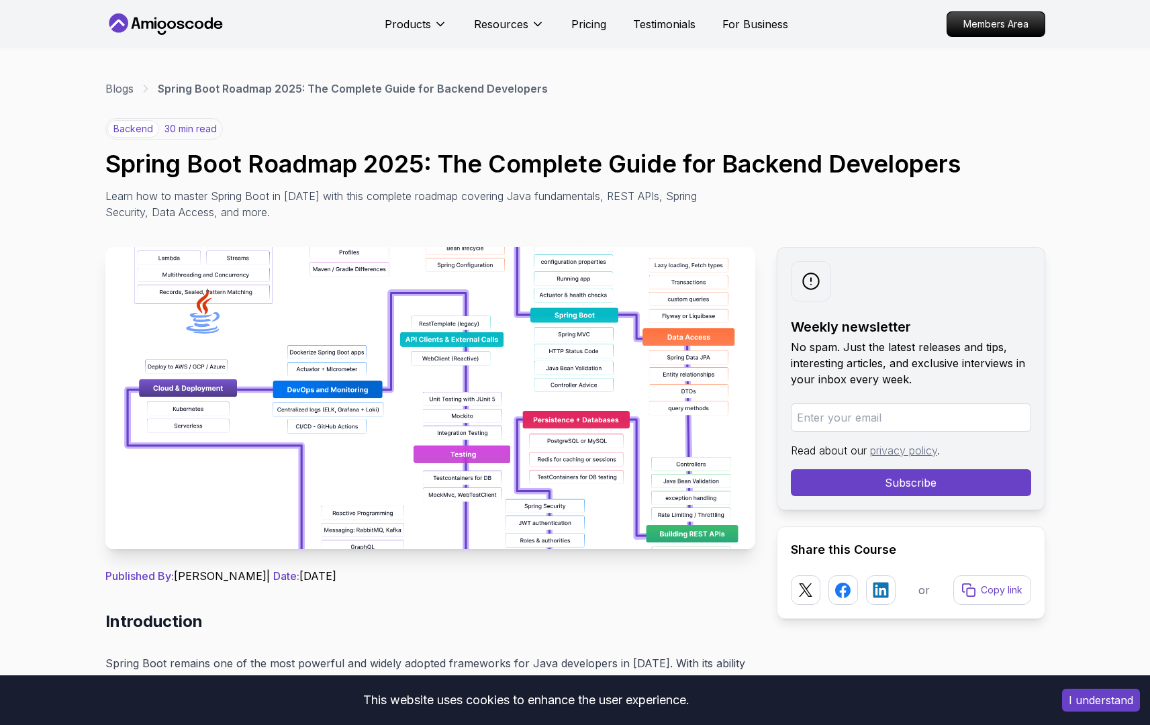 The height and width of the screenshot is (725, 1150). Describe the element at coordinates (589, 24) in the screenshot. I see `p: Pricing` at that location.